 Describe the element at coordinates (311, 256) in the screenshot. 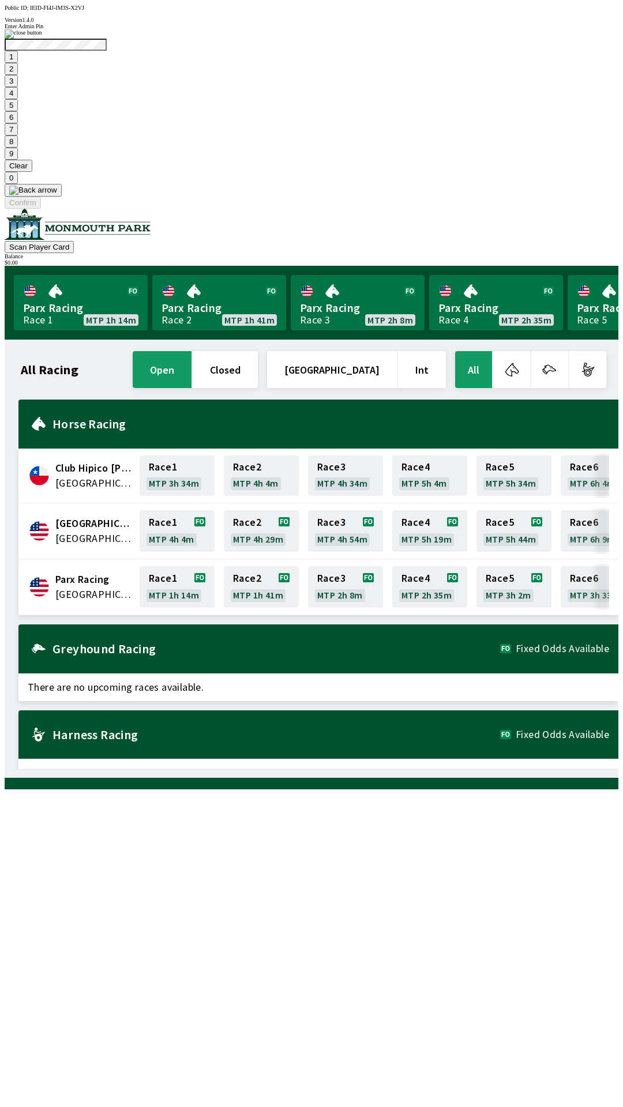

I see `div: Balance` at that location.